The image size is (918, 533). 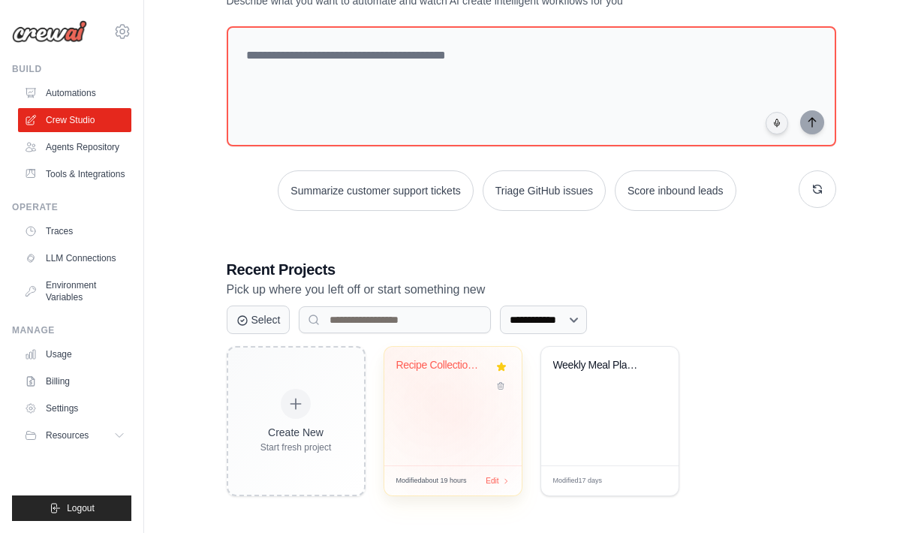 I want to click on button: Resources, so click(x=74, y=436).